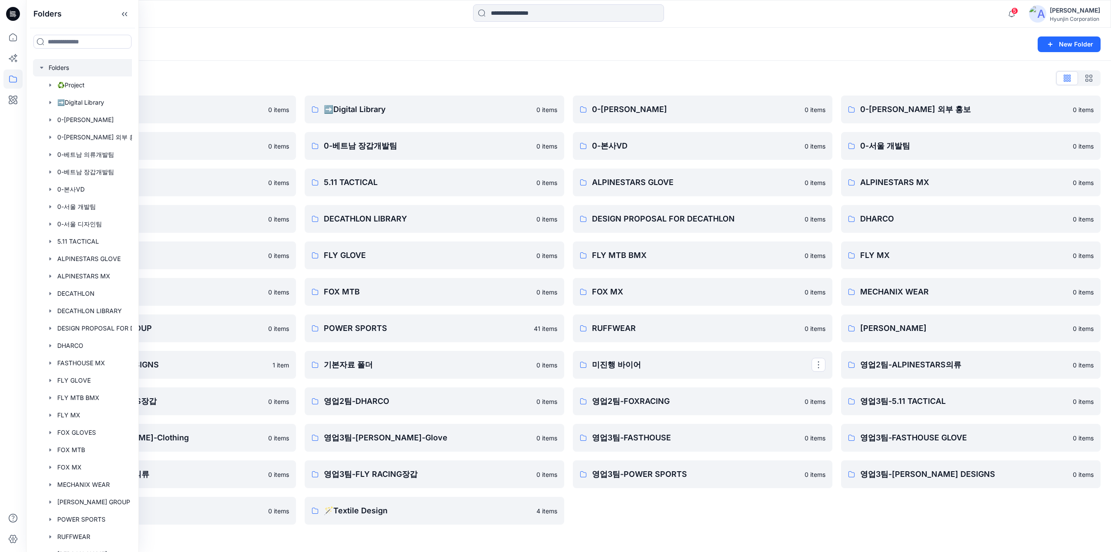 The height and width of the screenshot is (552, 1111). What do you see at coordinates (703, 219) in the screenshot?
I see `a: DESIGN PROPOSAL FOR DECATHLON0 items` at bounding box center [703, 219].